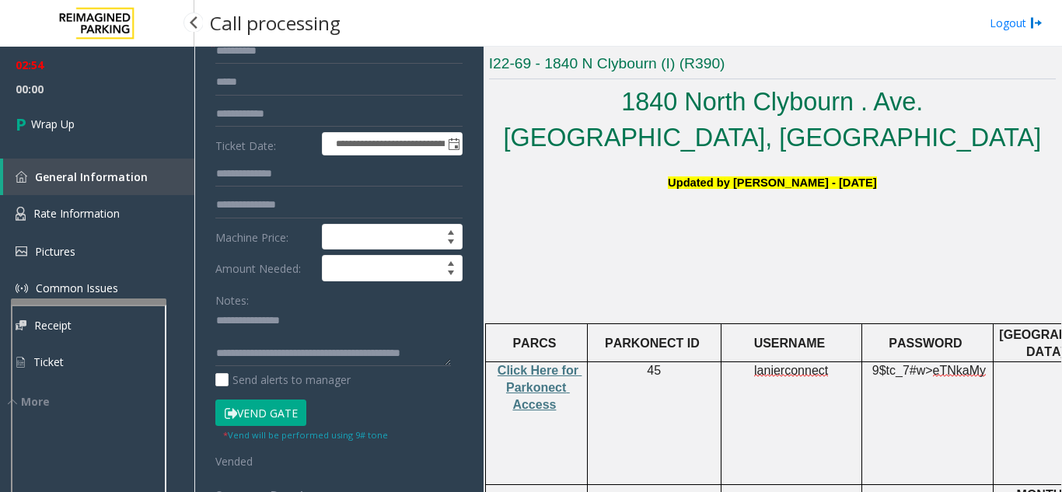 Image resolution: width=1062 pixels, height=492 pixels. Describe the element at coordinates (654, 370) in the screenshot. I see `span: 45` at that location.